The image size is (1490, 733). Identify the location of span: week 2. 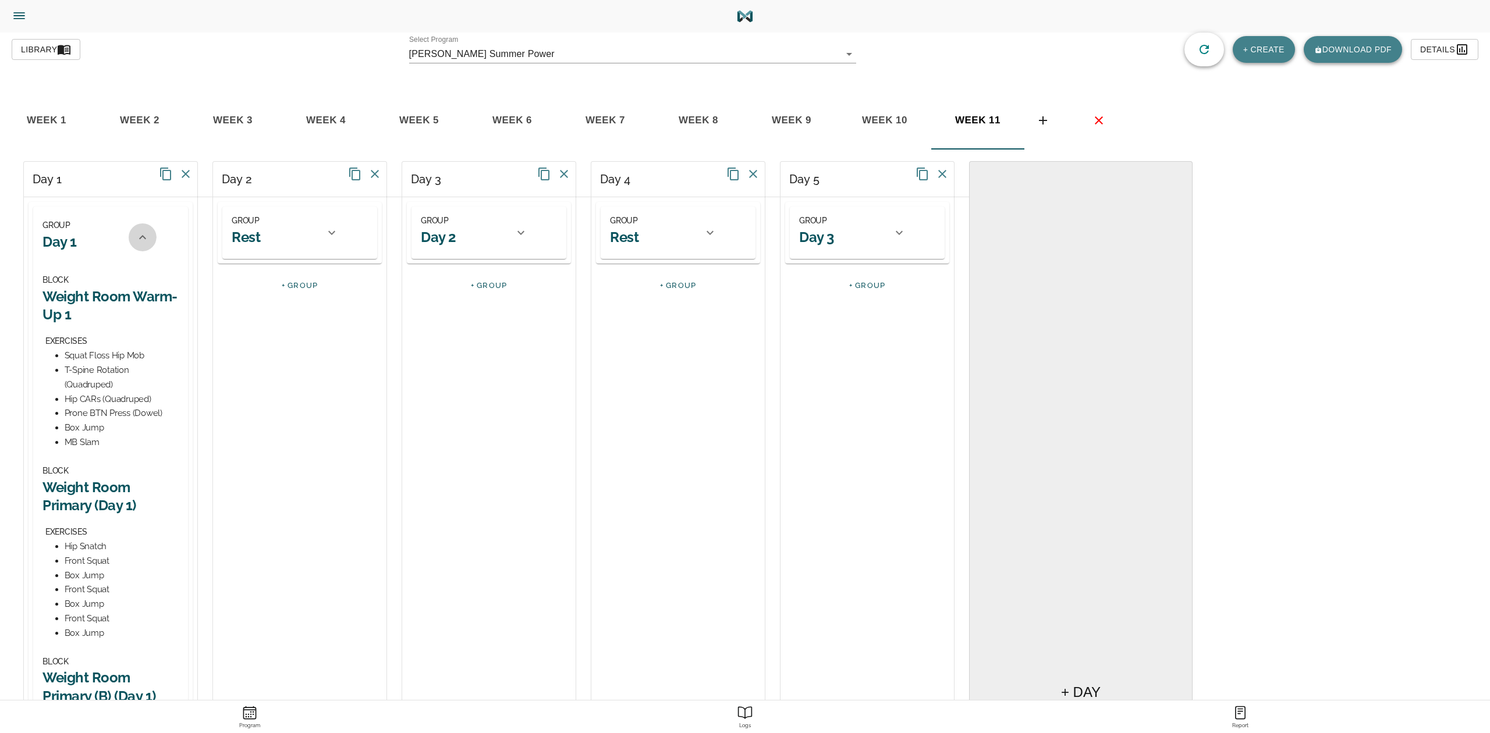
(140, 120).